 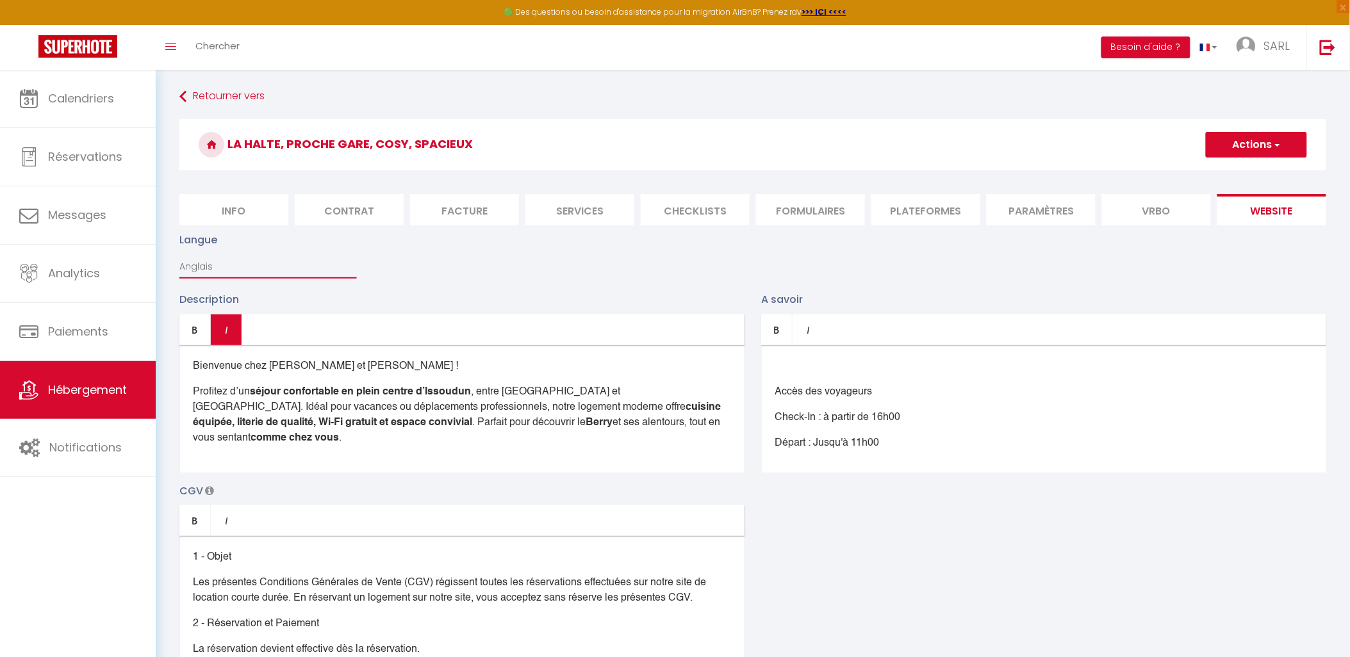 What do you see at coordinates (78, 331) in the screenshot?
I see `span: Paiements` at bounding box center [78, 331].